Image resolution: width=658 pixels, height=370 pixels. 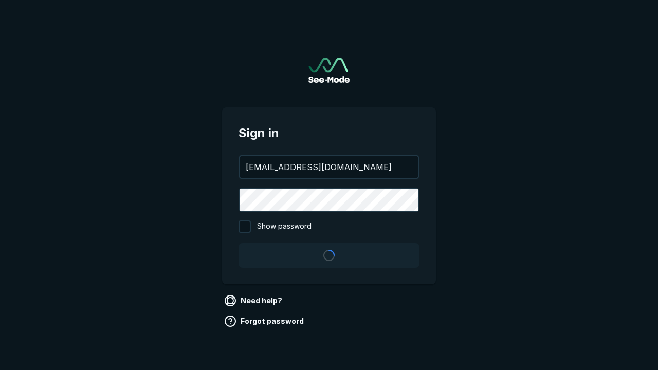 I want to click on a: Need help?, so click(x=254, y=301).